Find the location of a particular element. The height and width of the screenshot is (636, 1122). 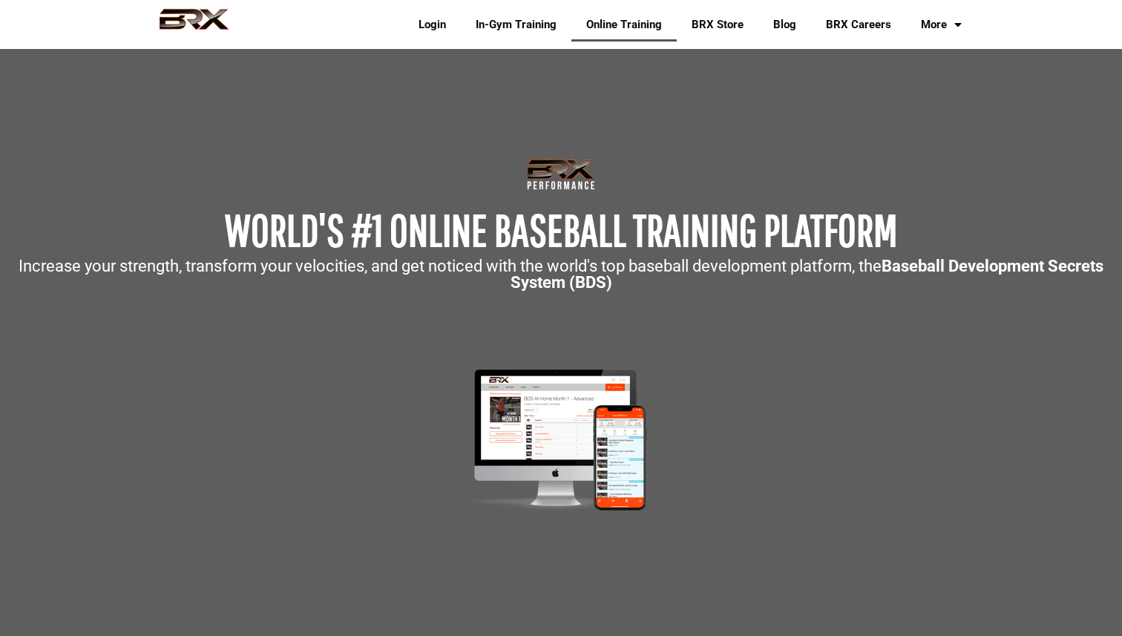

strong: Baseball Development Secrets System (BDS) is located at coordinates (808, 274).